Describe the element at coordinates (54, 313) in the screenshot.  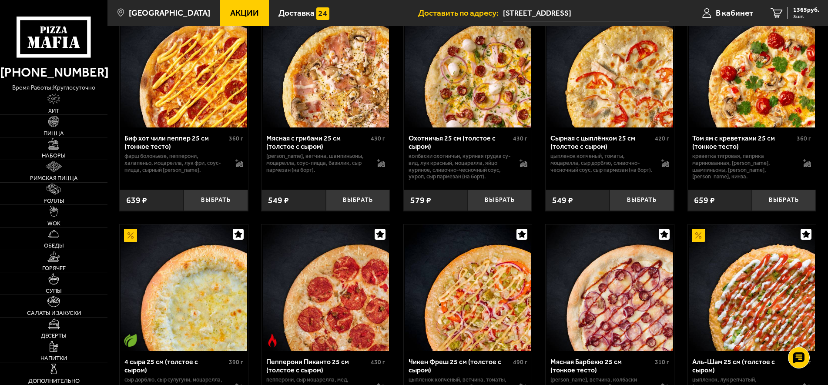
I see `span: Салаты и закуски` at that location.